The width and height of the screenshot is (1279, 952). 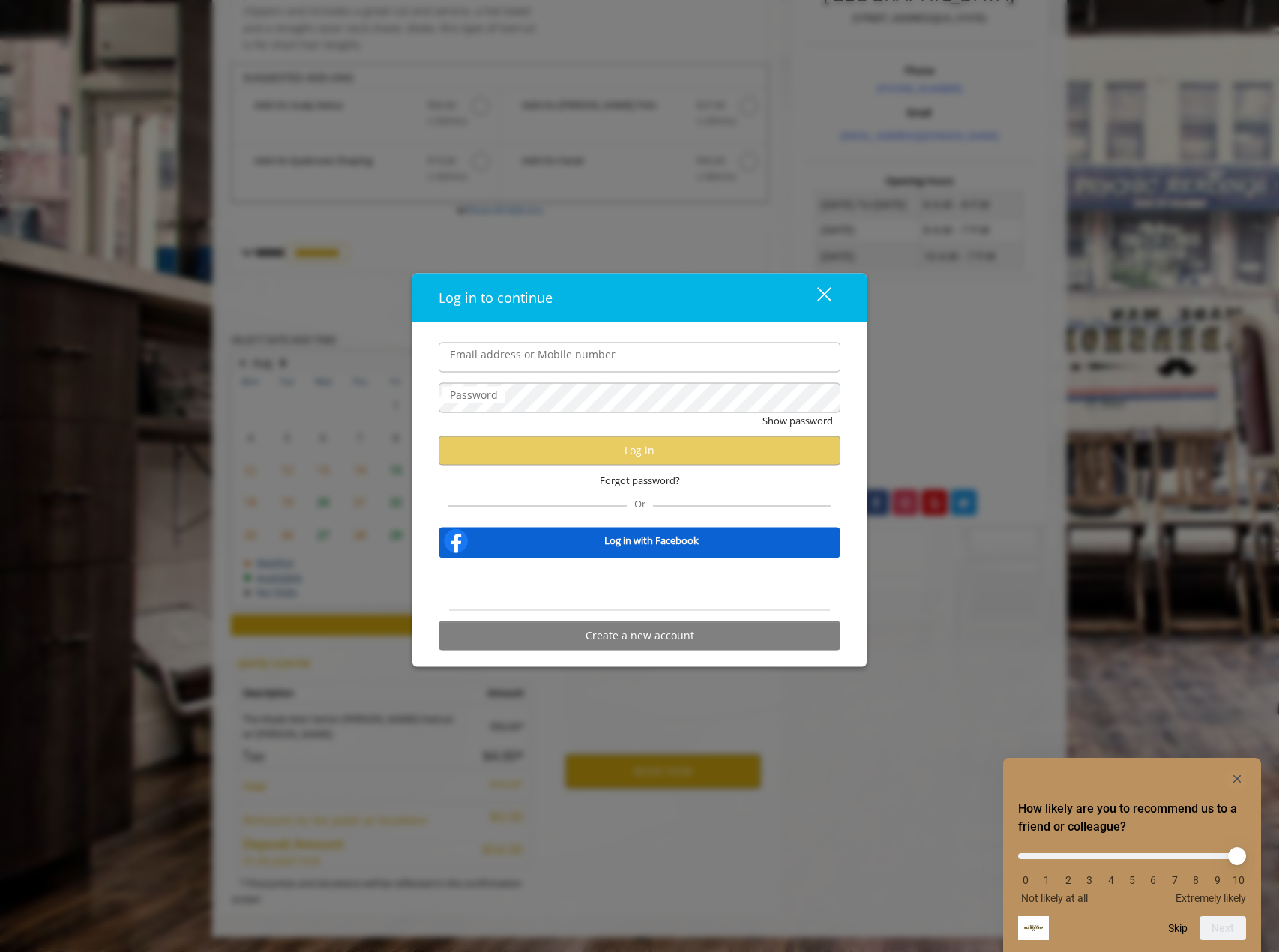 What do you see at coordinates (1211, 899) in the screenshot?
I see `span: Extremely likely` at bounding box center [1211, 899].